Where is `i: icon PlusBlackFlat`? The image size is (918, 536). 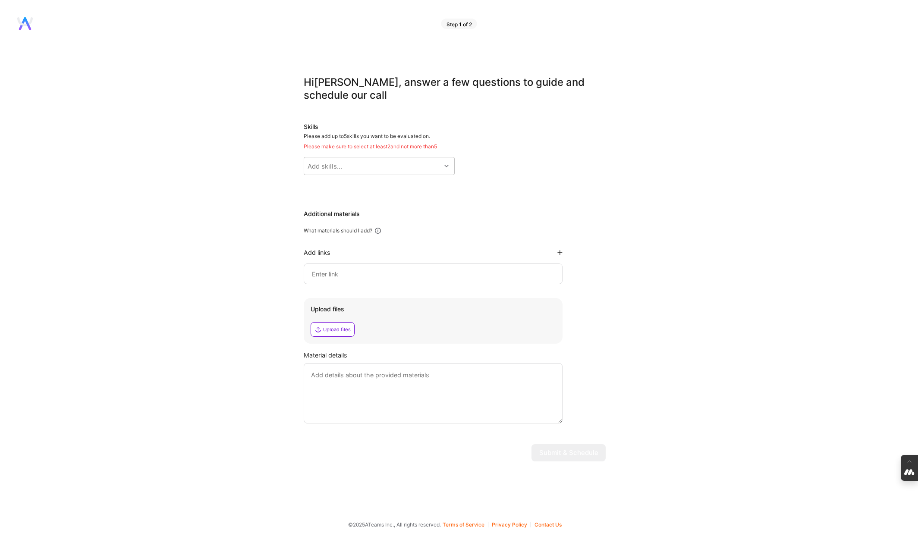
i: icon PlusBlackFlat is located at coordinates (560, 253).